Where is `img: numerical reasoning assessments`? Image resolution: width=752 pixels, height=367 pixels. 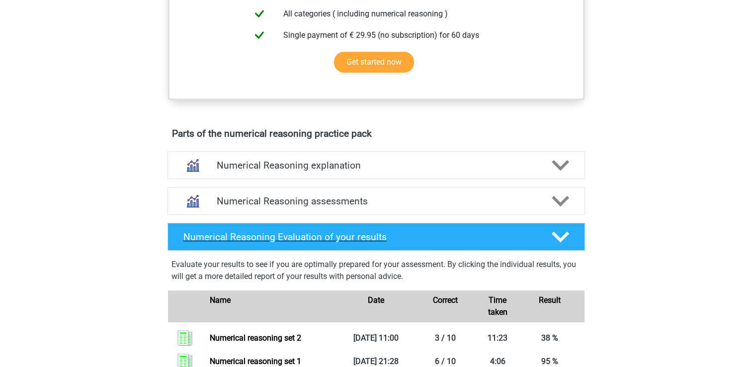 img: numerical reasoning assessments is located at coordinates (192, 201).